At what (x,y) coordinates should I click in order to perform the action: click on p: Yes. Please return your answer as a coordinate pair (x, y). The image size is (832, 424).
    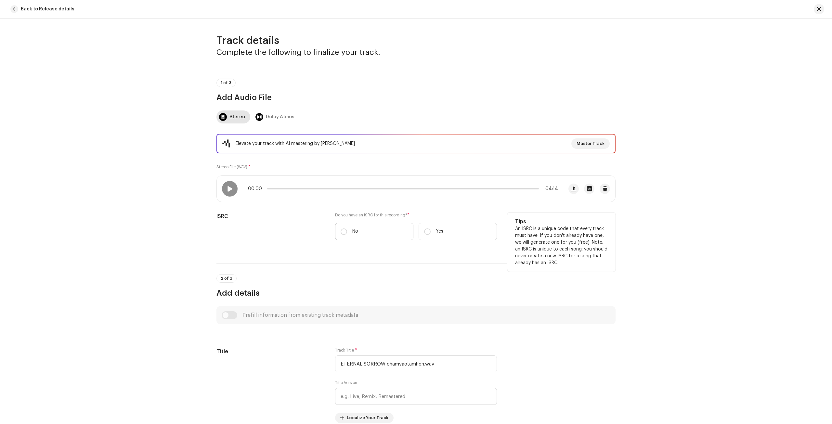
    Looking at the image, I should click on (440, 231).